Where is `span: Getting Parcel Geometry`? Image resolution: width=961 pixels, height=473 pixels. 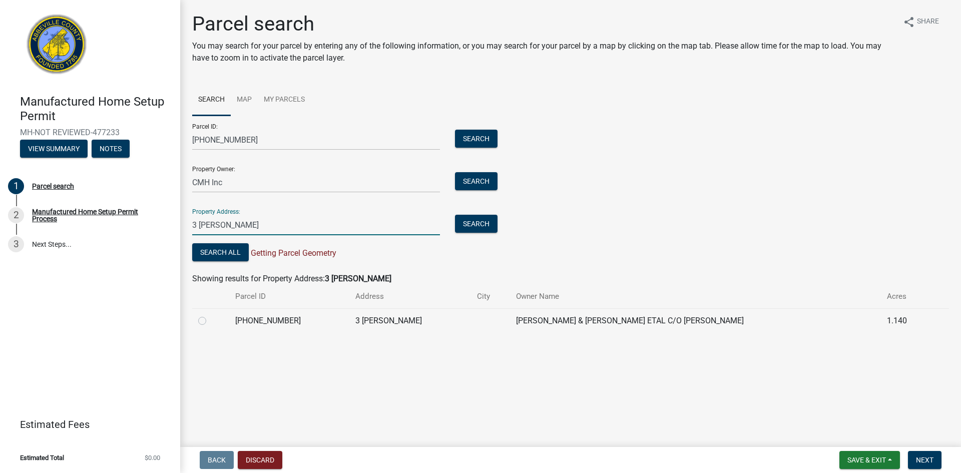
span: Getting Parcel Geometry is located at coordinates (292, 253).